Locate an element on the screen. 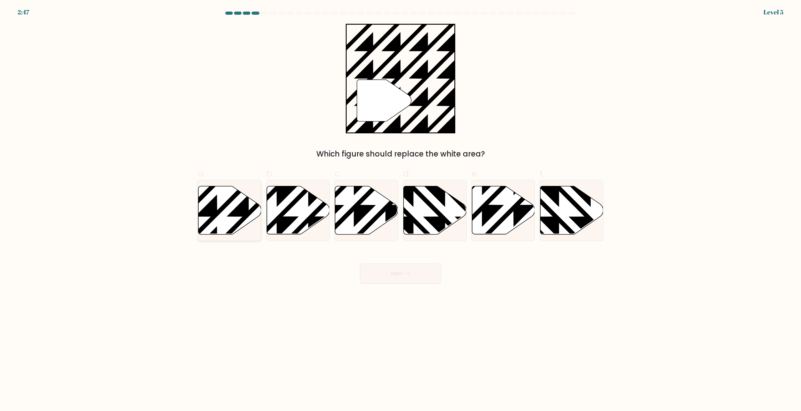 Image resolution: width=801 pixels, height=411 pixels. span: d. is located at coordinates (407, 173).